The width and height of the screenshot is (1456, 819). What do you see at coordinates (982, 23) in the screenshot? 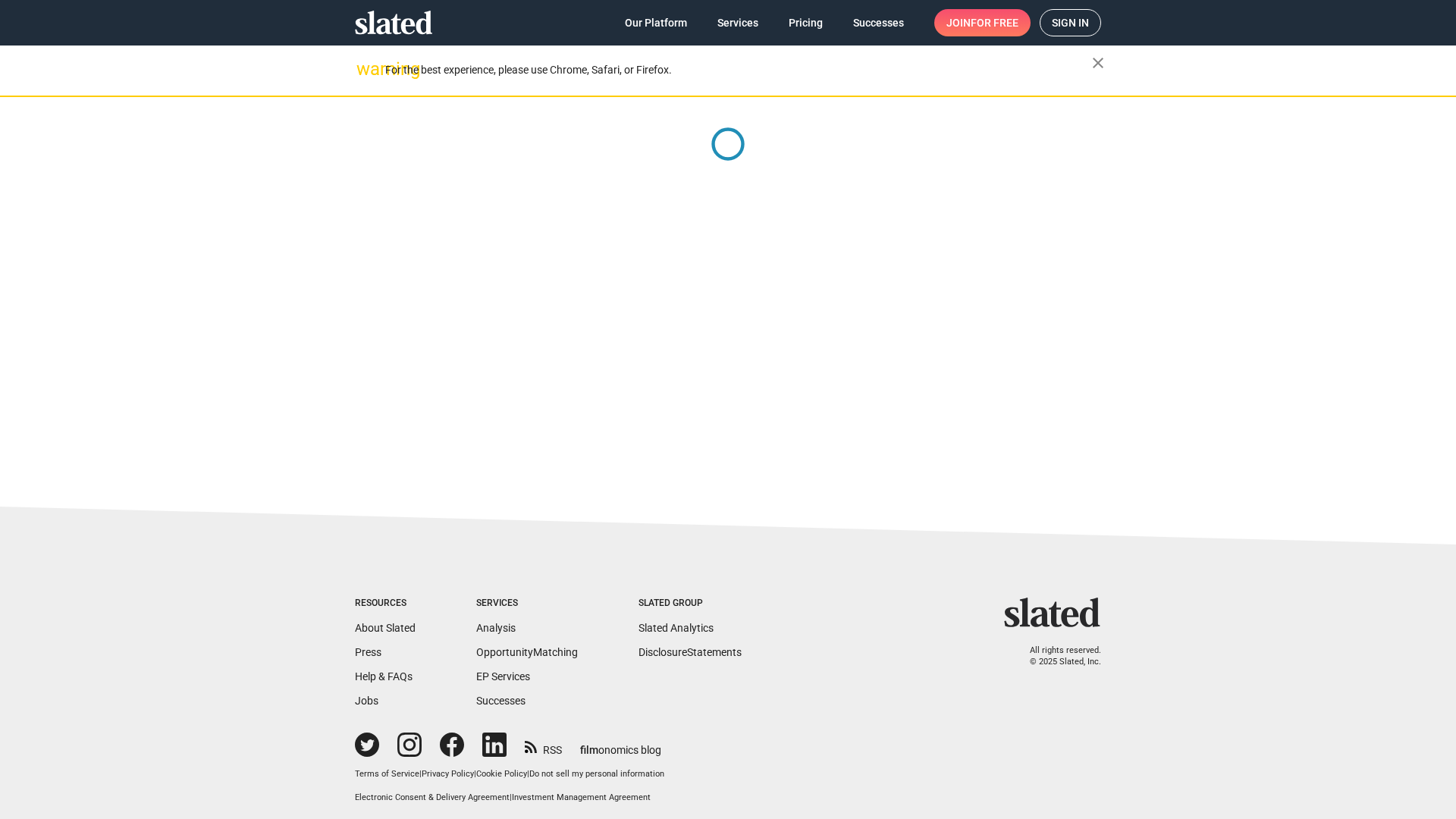
I see `span: Join` at bounding box center [982, 23].